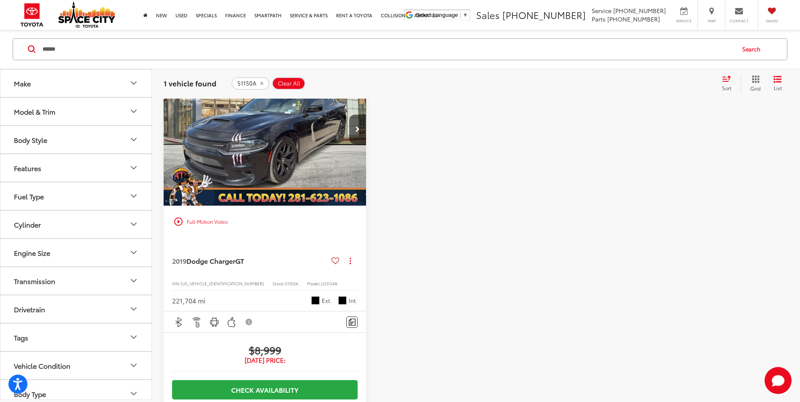 This screenshot has height=402, width=800. Describe the element at coordinates (726, 88) in the screenshot. I see `span: Sort` at that location.